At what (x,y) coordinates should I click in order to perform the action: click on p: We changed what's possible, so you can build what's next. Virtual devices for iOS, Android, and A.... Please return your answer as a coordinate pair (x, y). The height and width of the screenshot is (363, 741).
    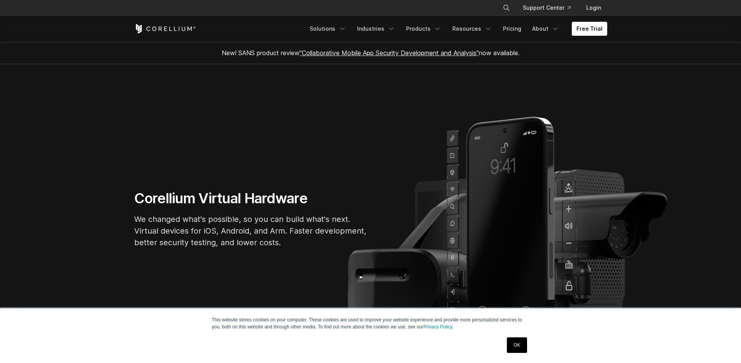
    Looking at the image, I should click on (251, 231).